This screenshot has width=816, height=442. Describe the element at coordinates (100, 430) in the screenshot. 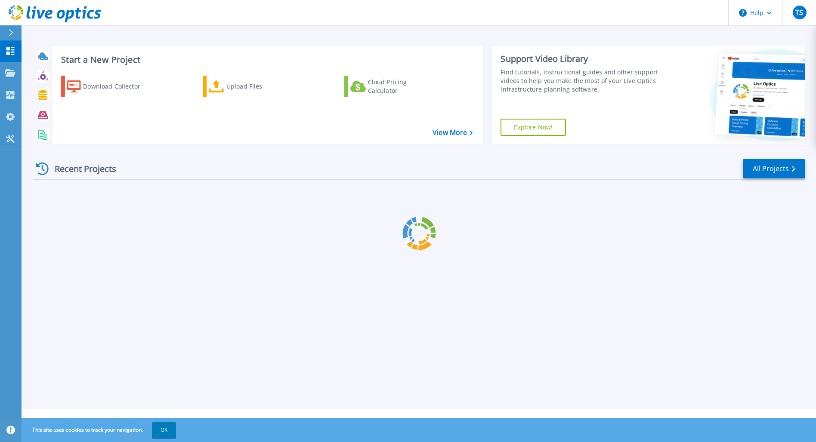

I see `span: This site uses cookies to track your navigation.` at that location.